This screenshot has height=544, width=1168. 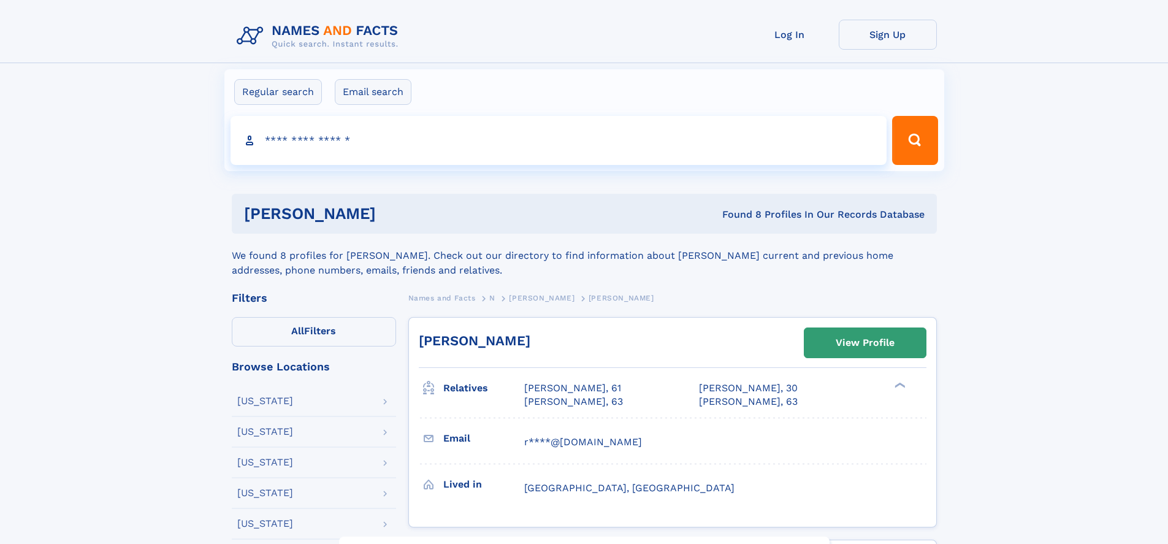 What do you see at coordinates (492, 298) in the screenshot?
I see `span: N` at bounding box center [492, 298].